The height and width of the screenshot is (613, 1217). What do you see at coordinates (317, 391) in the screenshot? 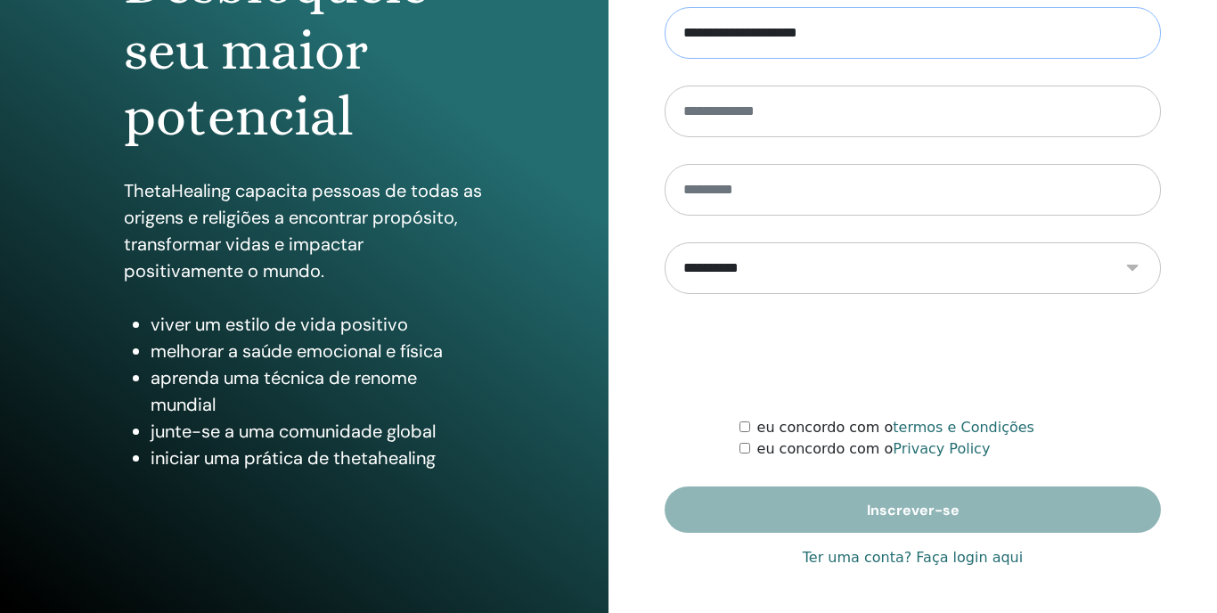
I see `li: aprenda uma técnica de renome mundial` at bounding box center [317, 391].